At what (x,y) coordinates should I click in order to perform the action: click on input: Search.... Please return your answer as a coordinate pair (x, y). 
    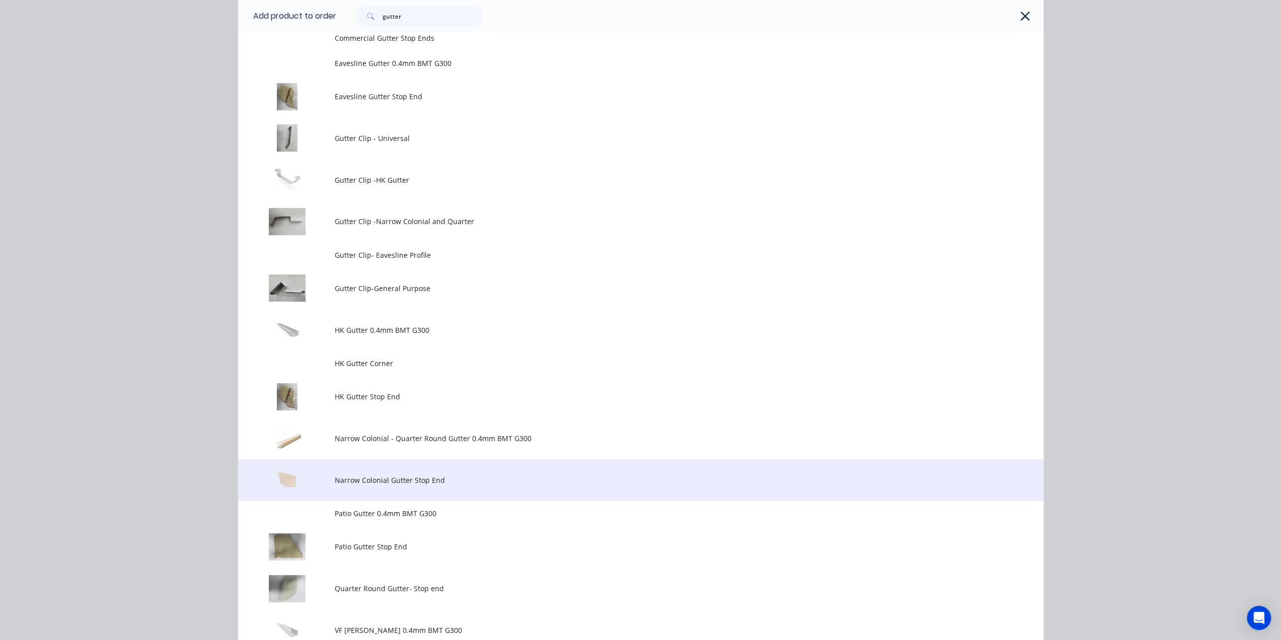
    Looking at the image, I should click on (432, 16).